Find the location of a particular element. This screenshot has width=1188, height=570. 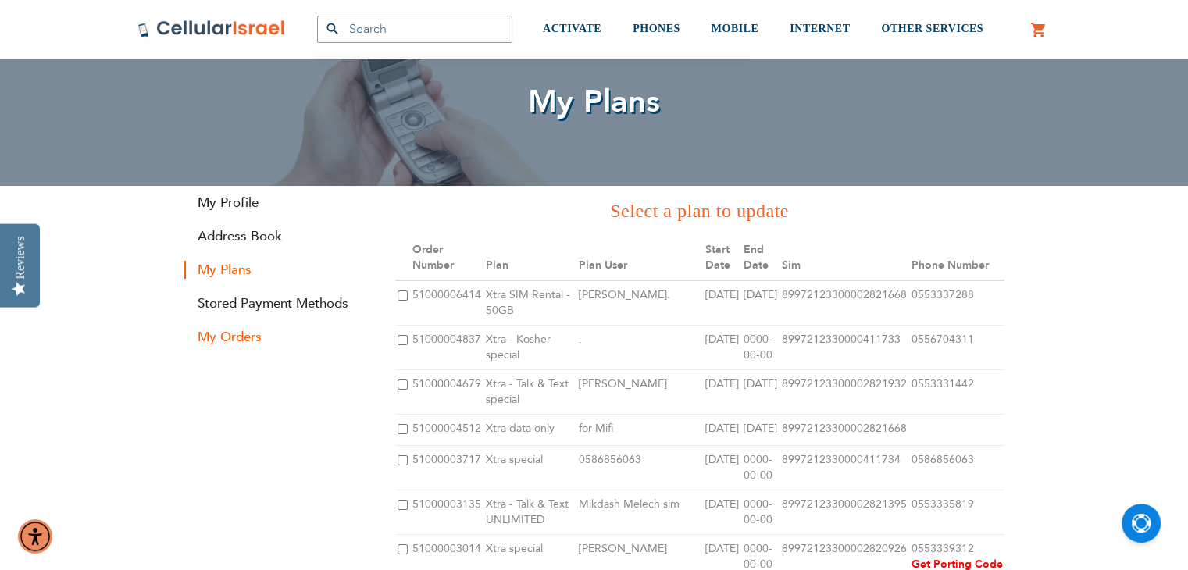

th: Order Number is located at coordinates (447, 258).